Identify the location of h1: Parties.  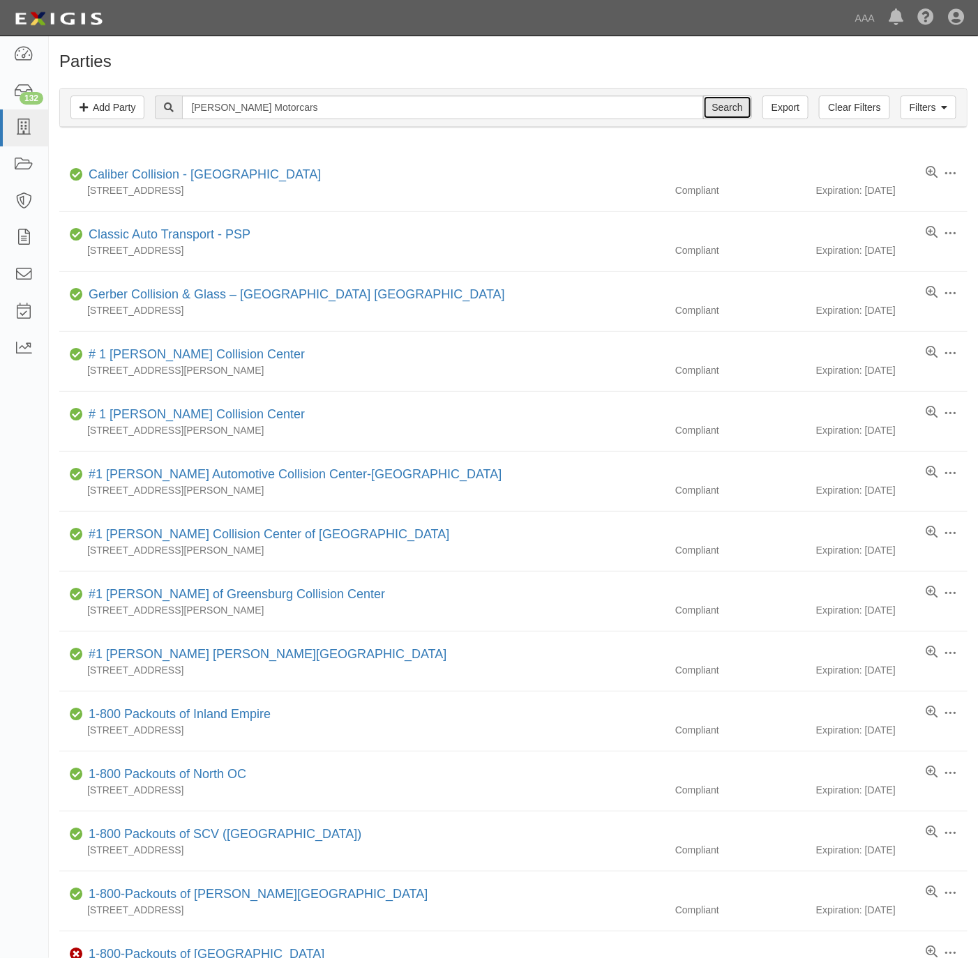
(513, 61).